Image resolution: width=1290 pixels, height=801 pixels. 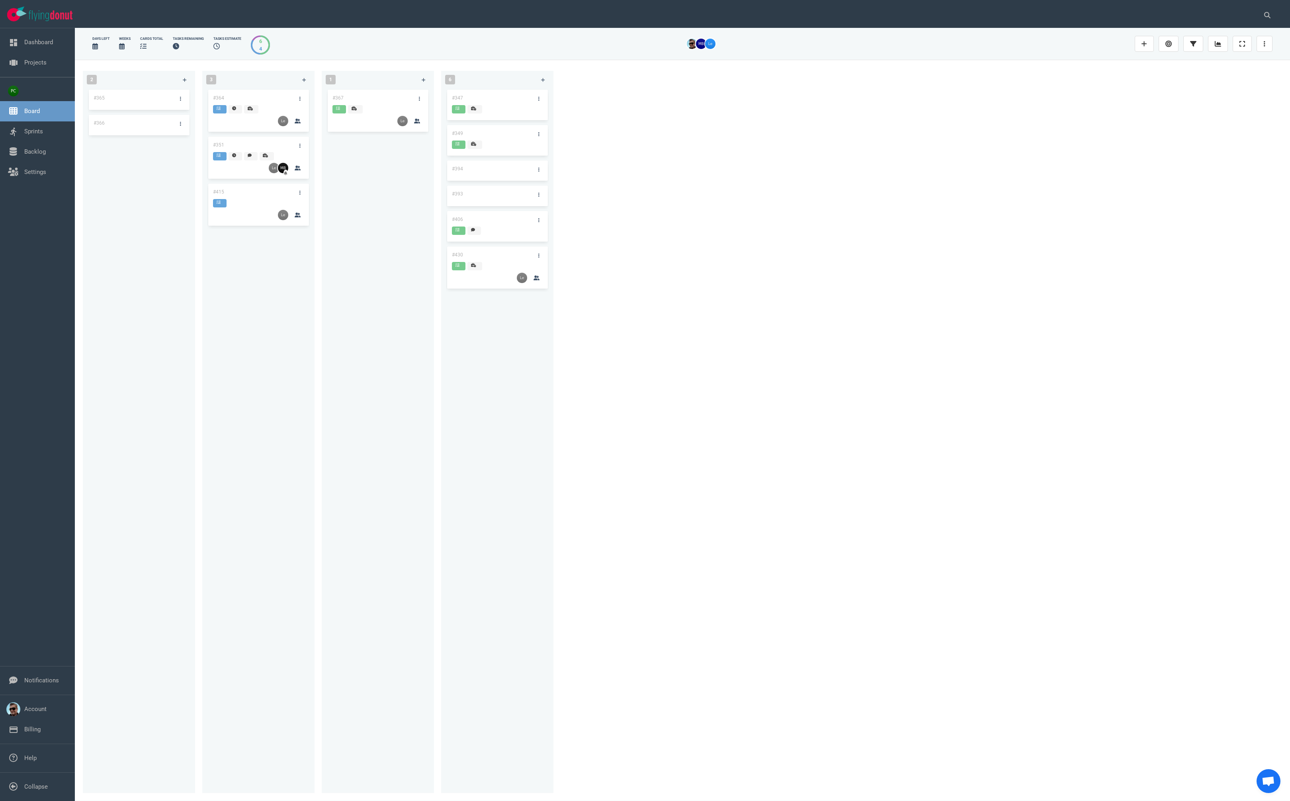 What do you see at coordinates (219, 98) in the screenshot?
I see `a: #364` at bounding box center [219, 98].